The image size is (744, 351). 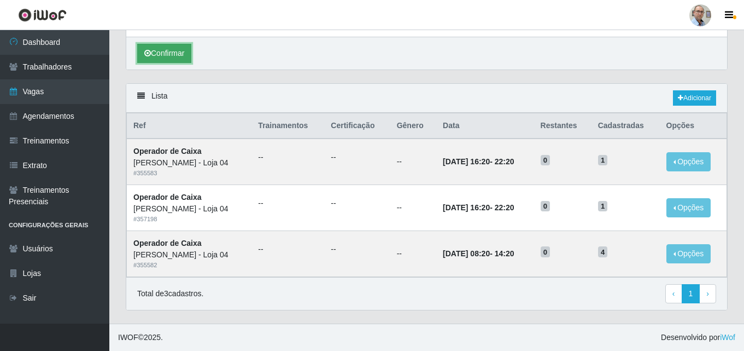 What do you see at coordinates (189, 126) in the screenshot?
I see `th: Ref` at bounding box center [189, 126].